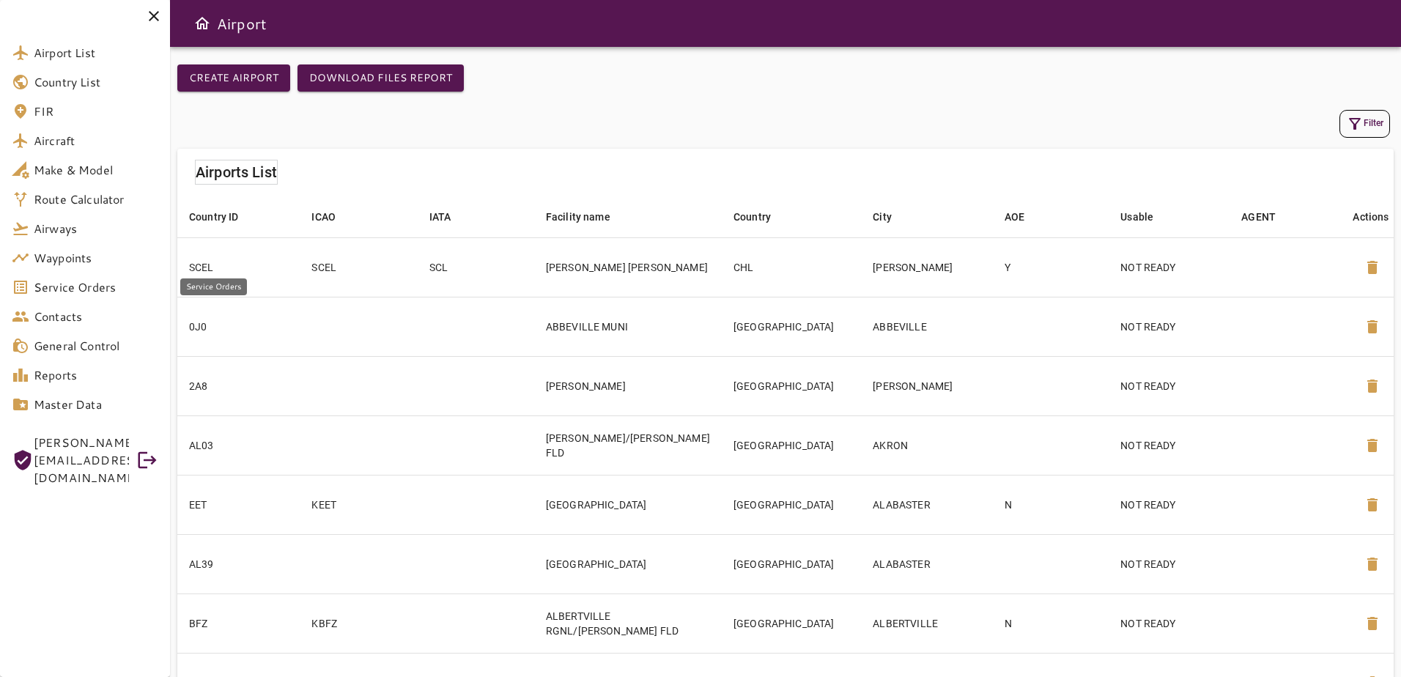  What do you see at coordinates (238, 504) in the screenshot?
I see `td: EET` at bounding box center [238, 504].